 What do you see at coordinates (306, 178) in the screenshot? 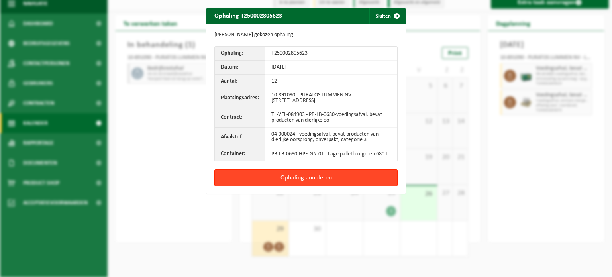
I see `button: Ophaling annuleren` at bounding box center [306, 178].